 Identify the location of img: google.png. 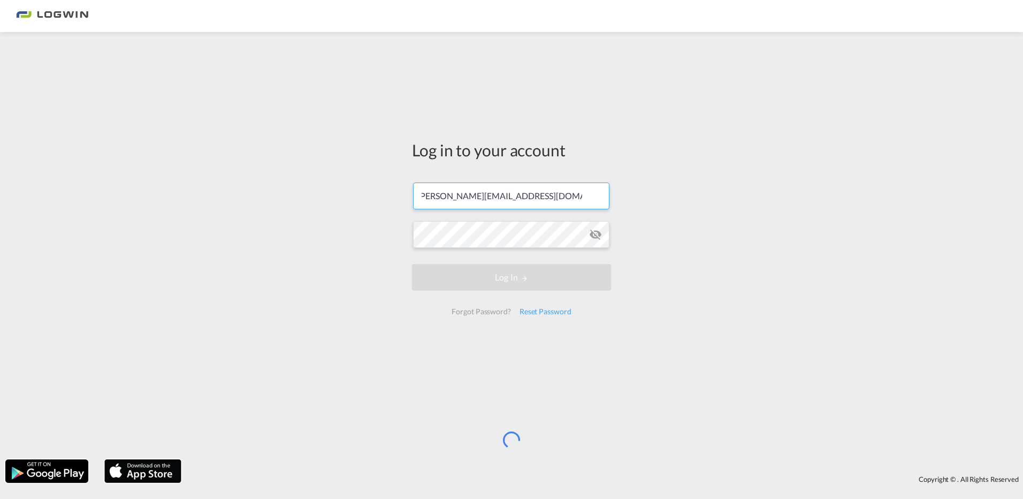
(47, 471).